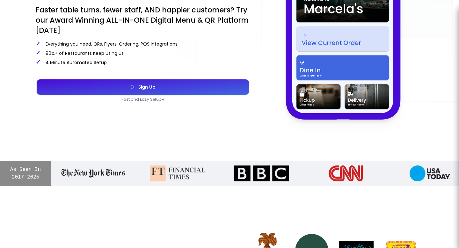 The height and width of the screenshot is (248, 459). Describe the element at coordinates (145, 87) in the screenshot. I see `div: Sign Up` at that location.